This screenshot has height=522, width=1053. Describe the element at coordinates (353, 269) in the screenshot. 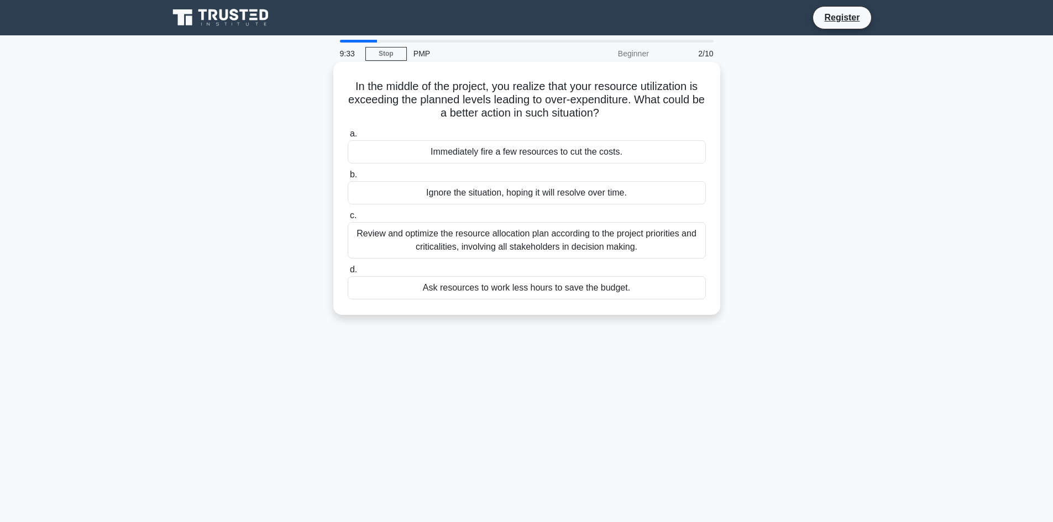

I see `span: d.` at that location.